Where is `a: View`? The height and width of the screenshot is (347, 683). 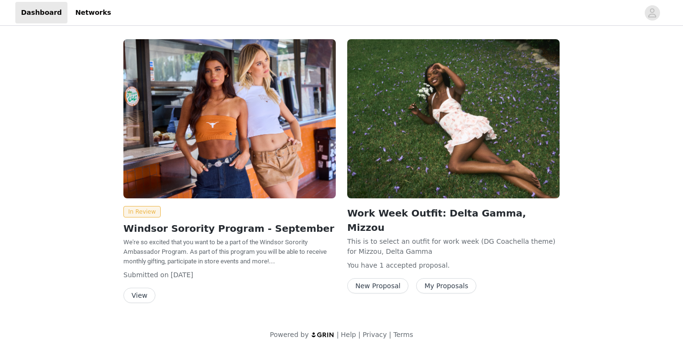
a: View is located at coordinates (139, 296).